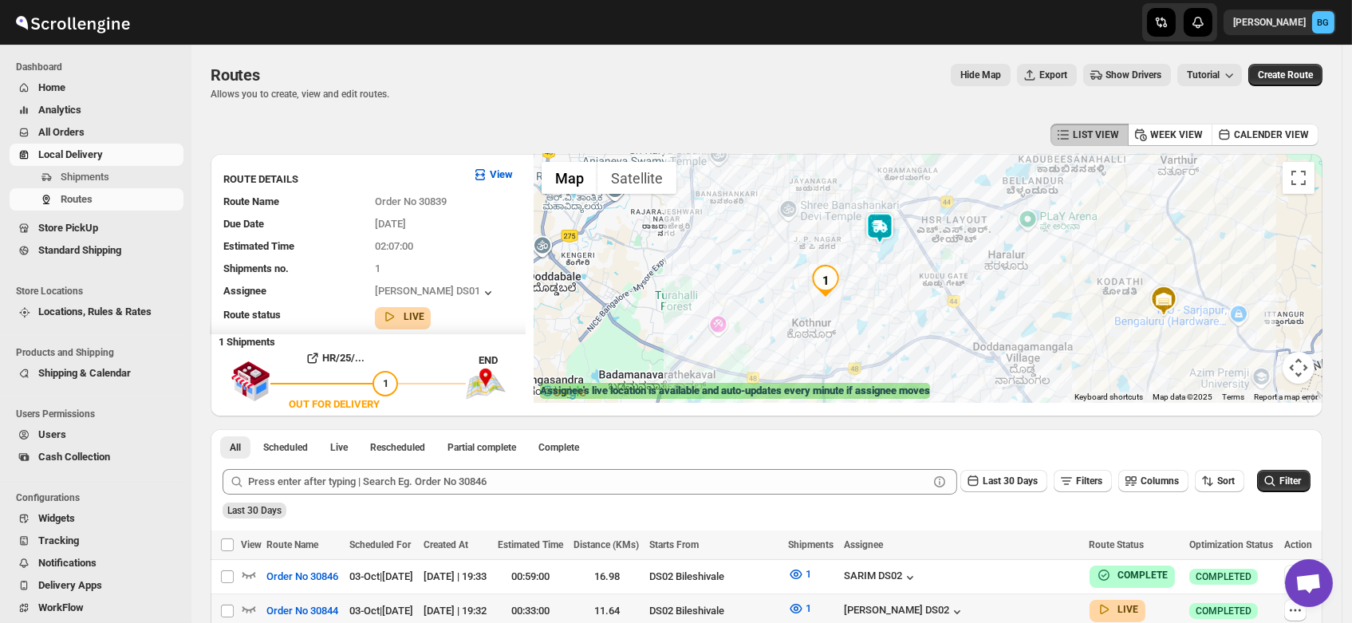 The image size is (1352, 623). Describe the element at coordinates (799, 609) in the screenshot. I see `button: 1` at that location.